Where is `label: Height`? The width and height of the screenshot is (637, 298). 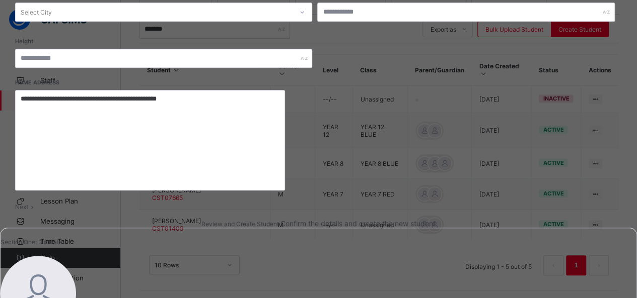
label: Height is located at coordinates (24, 41).